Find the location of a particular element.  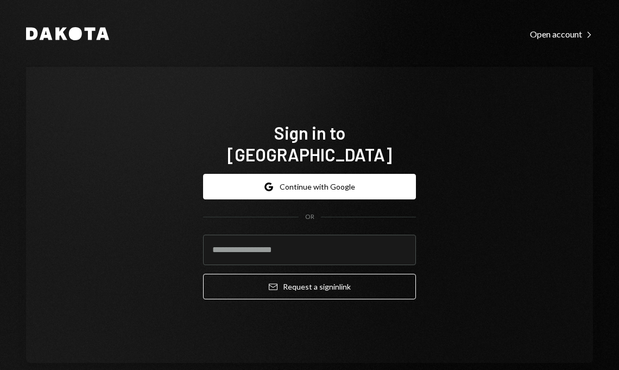

a: Open account is located at coordinates (562, 34).